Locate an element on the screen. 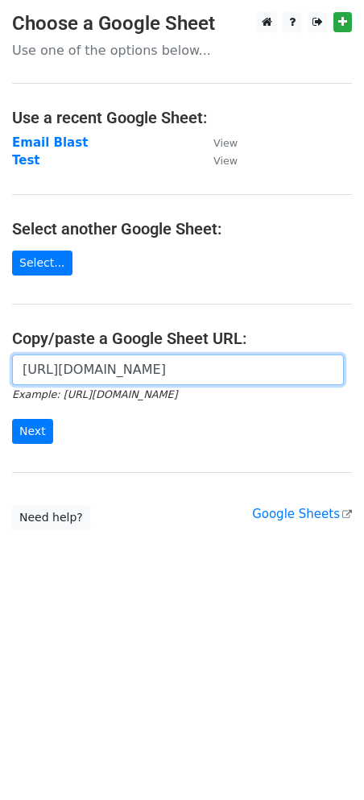 The width and height of the screenshot is (364, 800). h4: Use a recent Google Sheet: is located at coordinates (182, 118).